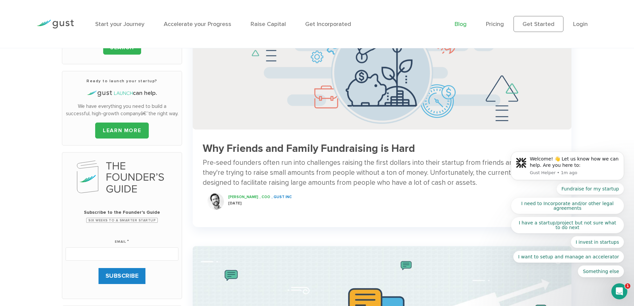 The width and height of the screenshot is (634, 306). I want to click on button: Quick reply: I want to setup and manage an accelerator, so click(68, 210).